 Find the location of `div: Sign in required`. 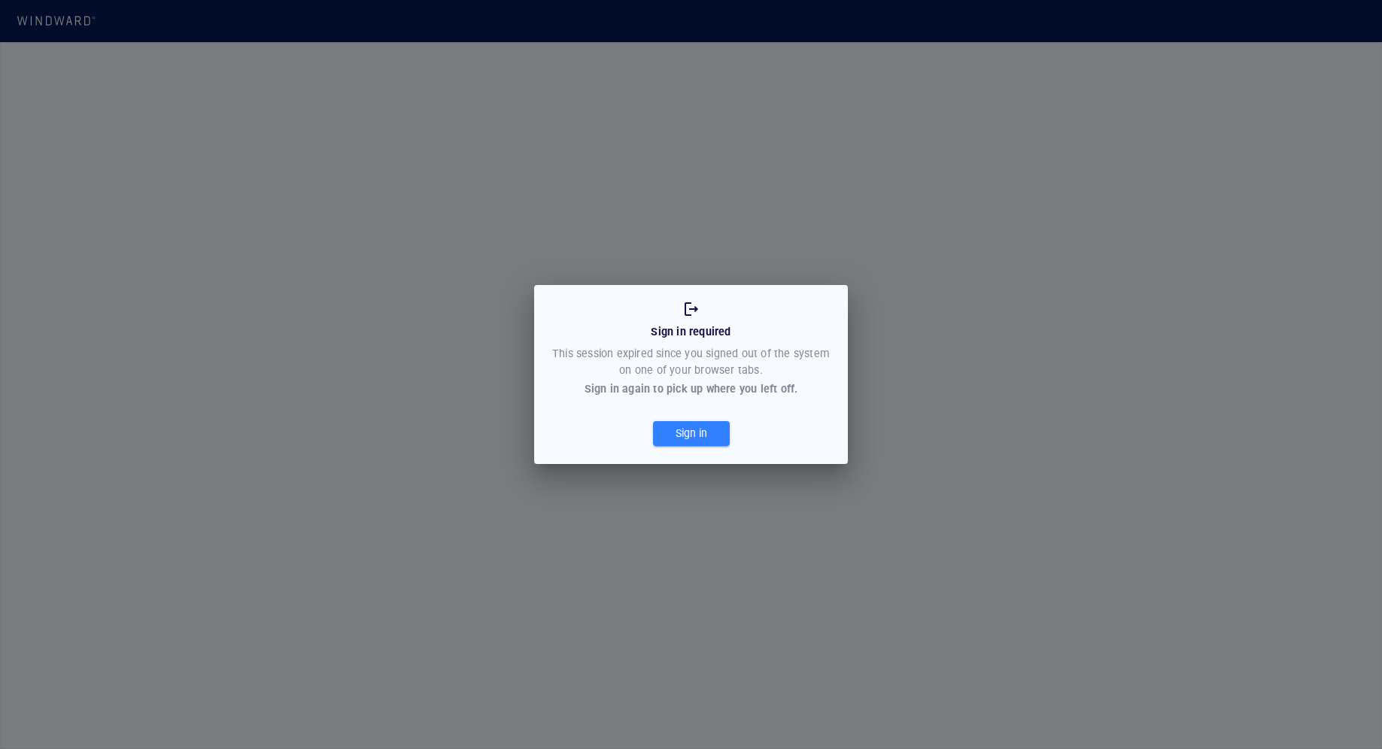

div: Sign in required is located at coordinates (691, 332).